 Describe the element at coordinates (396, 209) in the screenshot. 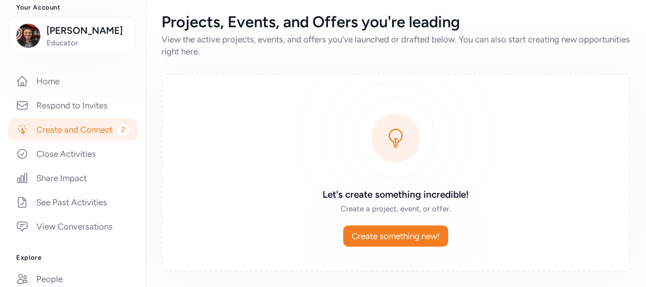

I see `div: Create a project, event, or offer.` at that location.